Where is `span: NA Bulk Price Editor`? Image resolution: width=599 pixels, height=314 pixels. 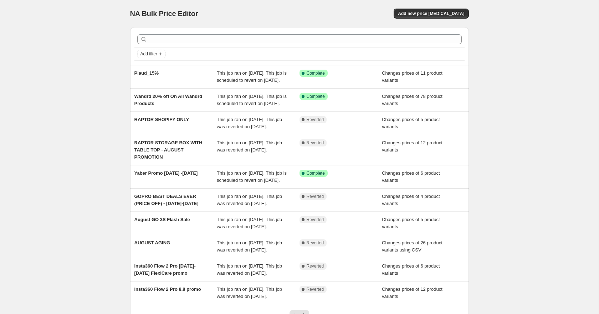
span: NA Bulk Price Editor is located at coordinates (164, 14).